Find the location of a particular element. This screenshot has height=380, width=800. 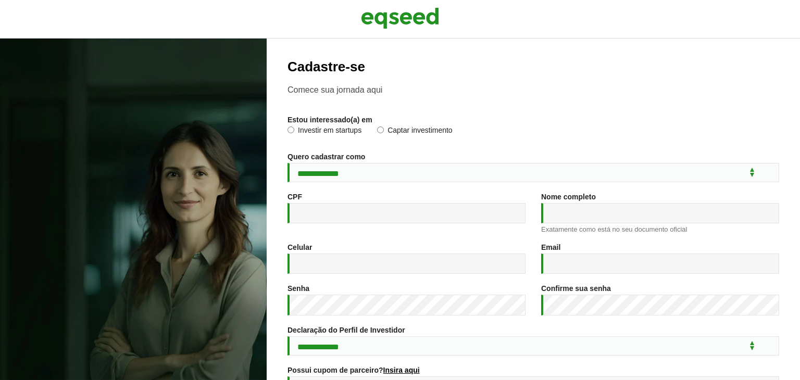

h2: Cadastre-se is located at coordinates (533, 67).